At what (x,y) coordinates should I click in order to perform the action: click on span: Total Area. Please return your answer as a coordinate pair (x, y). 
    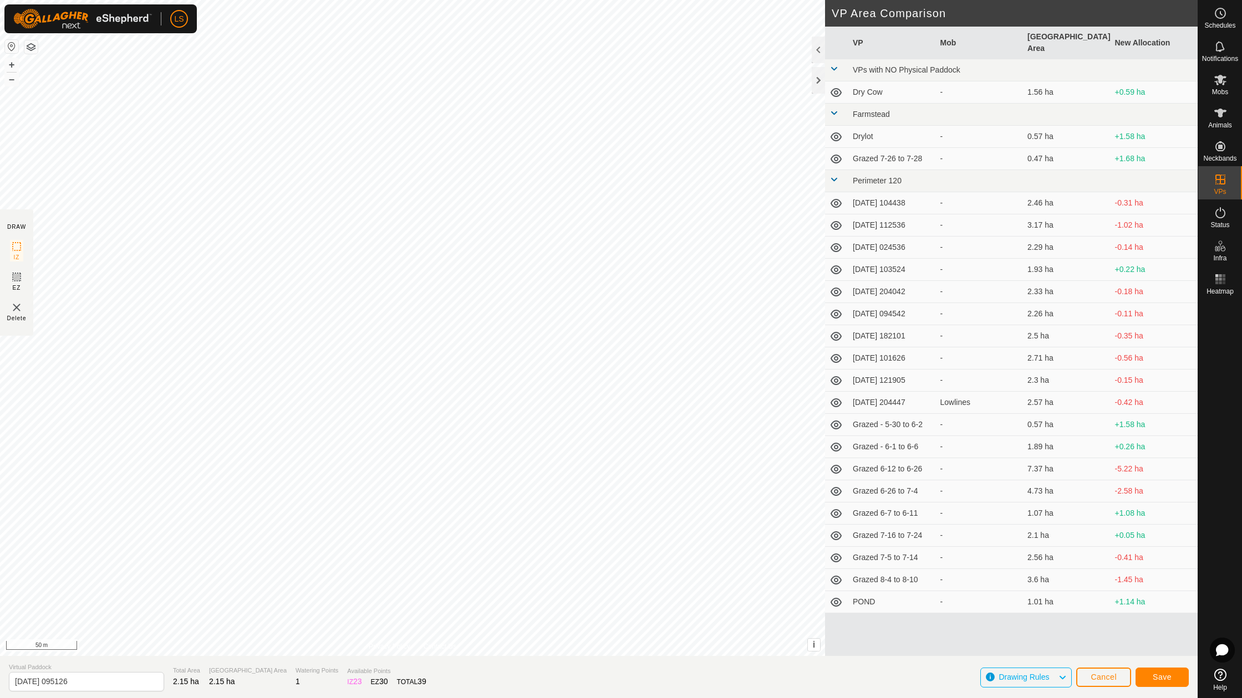
    Looking at the image, I should click on (186, 671).